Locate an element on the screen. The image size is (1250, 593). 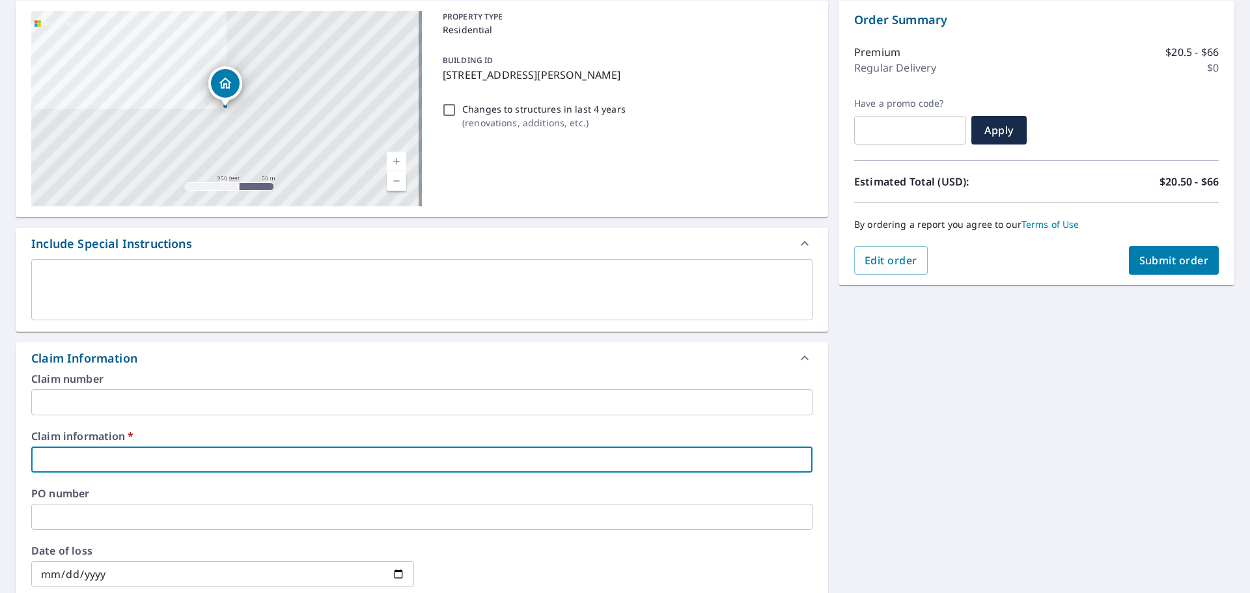
p: BUILDING ID is located at coordinates (468, 60).